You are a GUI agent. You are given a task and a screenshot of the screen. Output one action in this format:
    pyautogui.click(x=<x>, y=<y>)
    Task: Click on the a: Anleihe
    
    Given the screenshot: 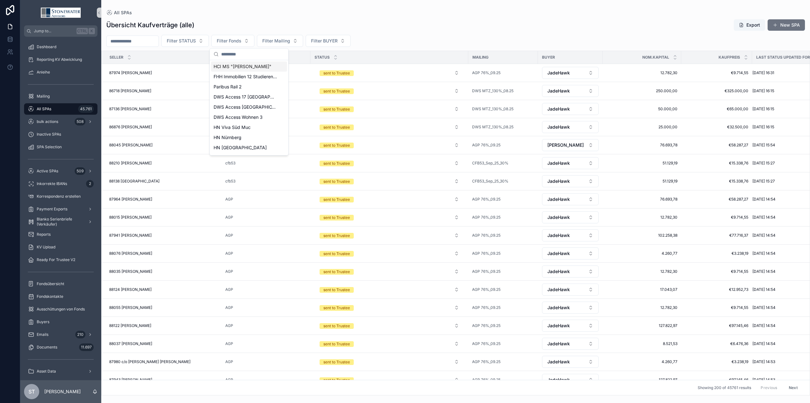 What is the action you would take?
    pyautogui.click(x=61, y=72)
    